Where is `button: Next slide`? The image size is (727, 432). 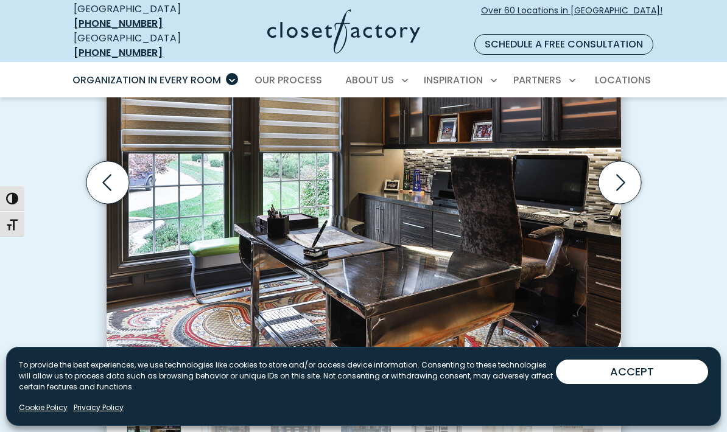 button: Next slide is located at coordinates (620, 183).